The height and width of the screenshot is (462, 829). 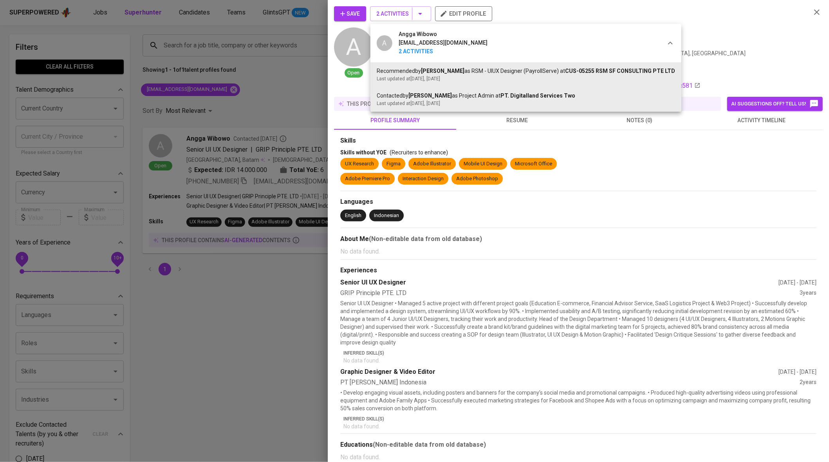 What do you see at coordinates (418, 34) in the screenshot?
I see `span: Angga Wibowo` at bounding box center [418, 34].